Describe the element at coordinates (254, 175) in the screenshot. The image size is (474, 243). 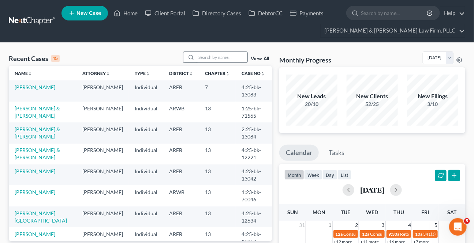
I see `td: 4:23-bk-13042` at that location.